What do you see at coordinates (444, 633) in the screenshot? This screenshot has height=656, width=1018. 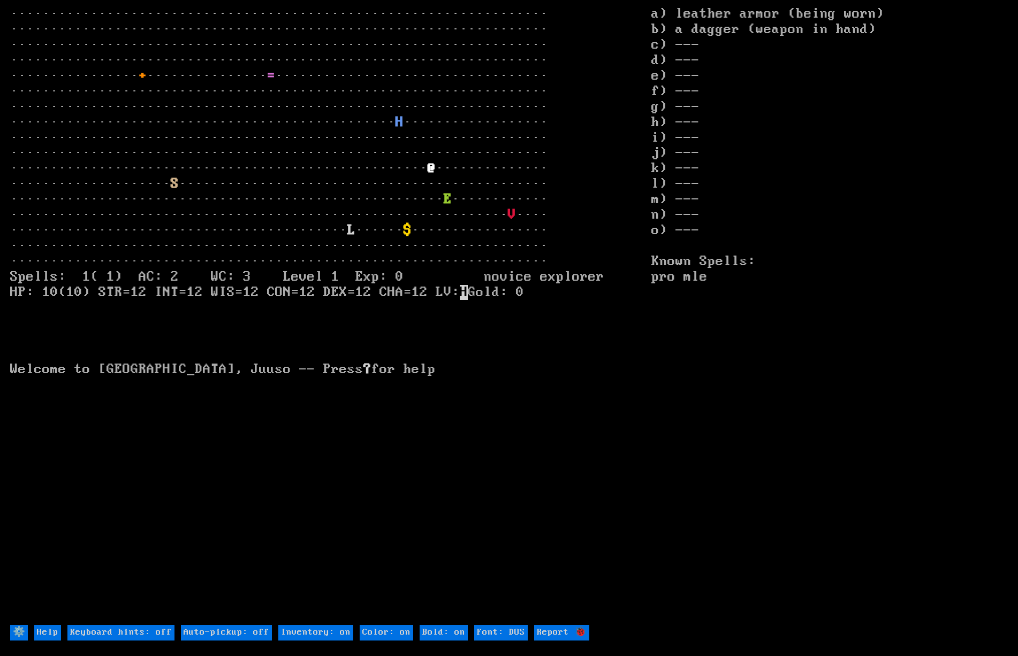 I see `input: Bold: on` at bounding box center [444, 633].